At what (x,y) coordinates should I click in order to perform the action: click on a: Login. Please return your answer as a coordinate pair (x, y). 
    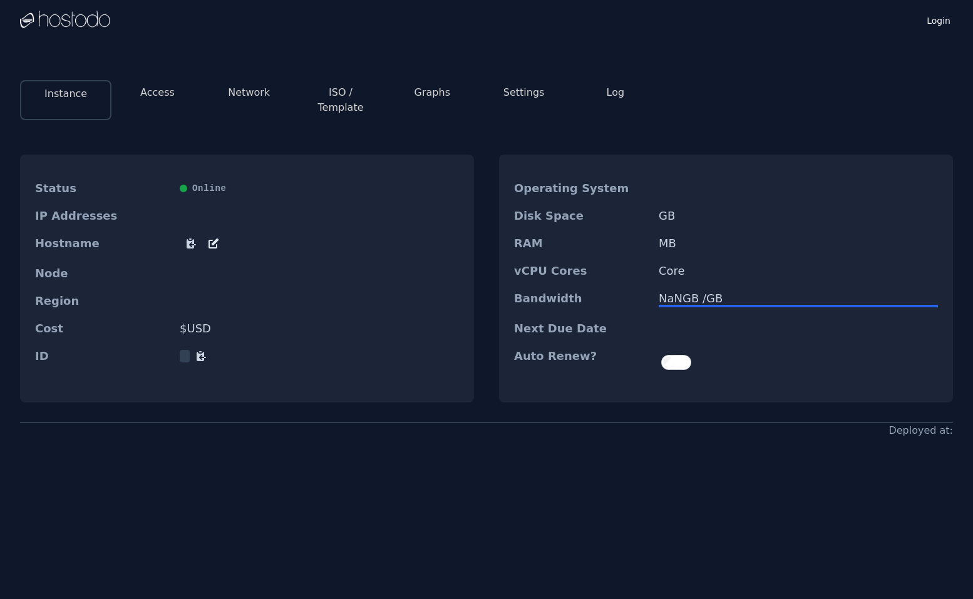
    Looking at the image, I should click on (938, 19).